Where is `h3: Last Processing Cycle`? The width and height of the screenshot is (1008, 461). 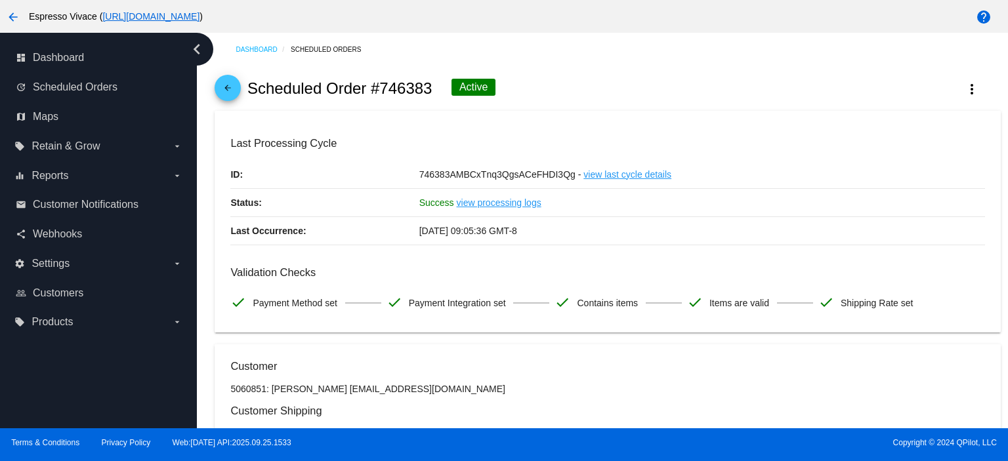 h3: Last Processing Cycle is located at coordinates (607, 143).